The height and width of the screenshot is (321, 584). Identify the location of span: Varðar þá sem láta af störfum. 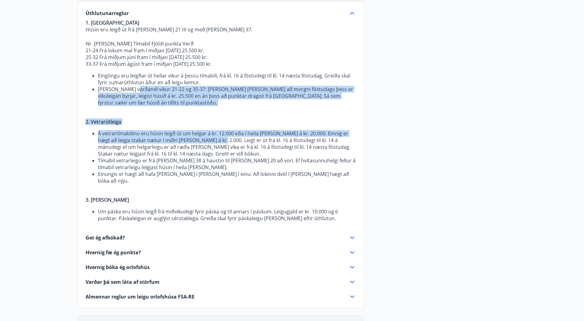
(123, 282).